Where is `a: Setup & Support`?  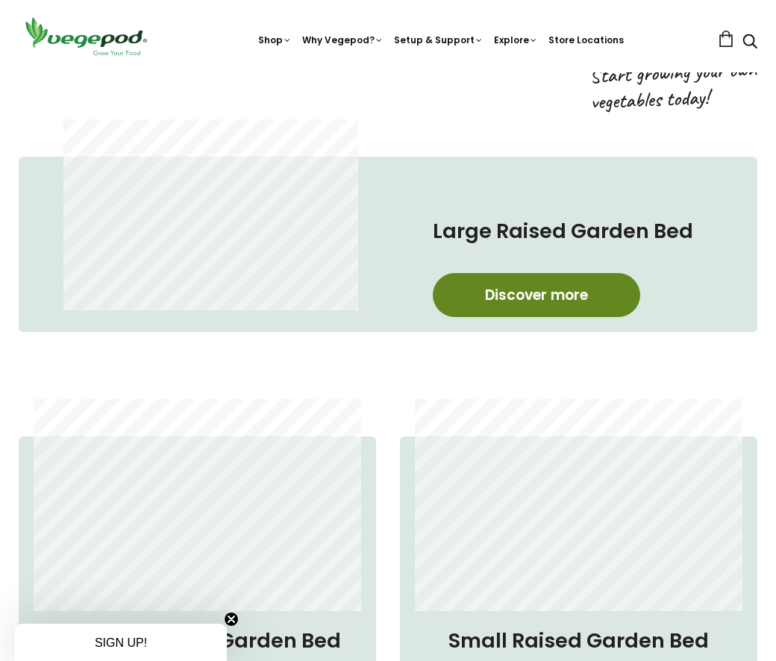
a: Setup & Support is located at coordinates (439, 40).